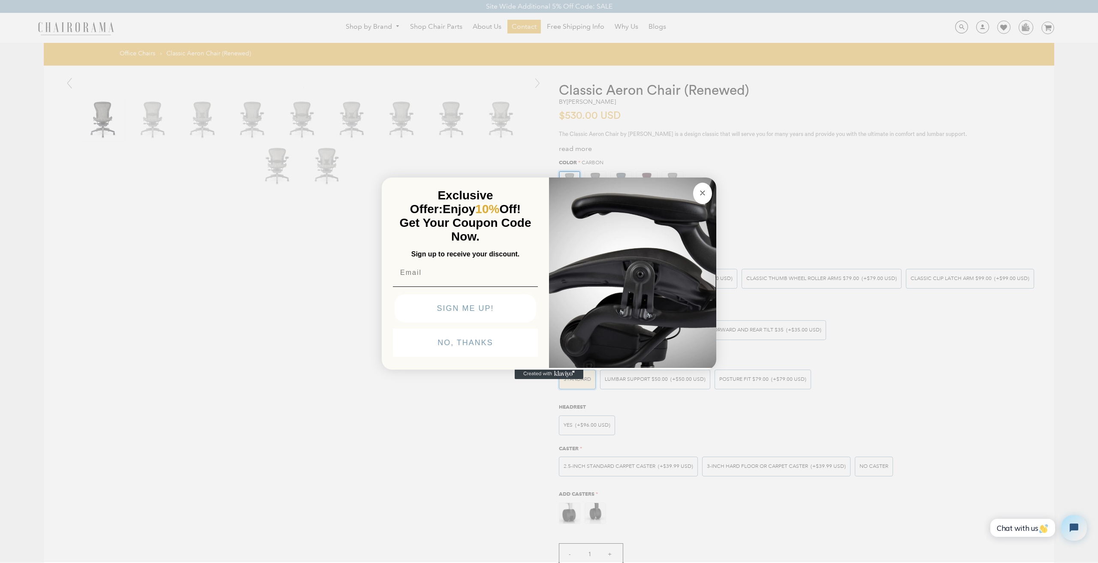  Describe the element at coordinates (702, 193) in the screenshot. I see `button: Close dialog` at that location.